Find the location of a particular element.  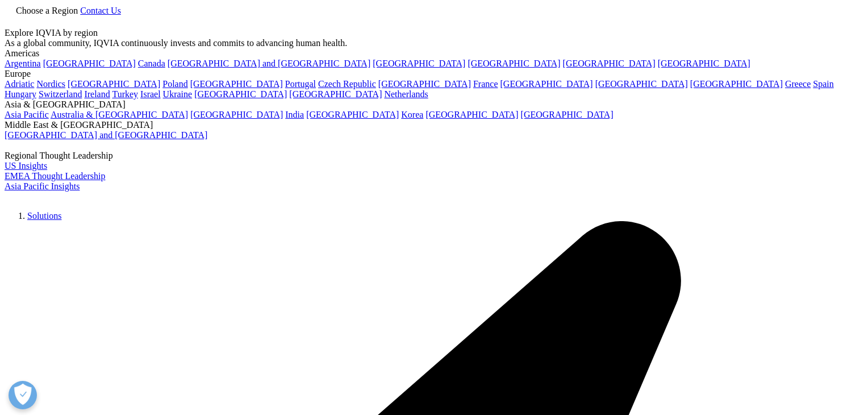

a: Czech Republic is located at coordinates (347, 83).